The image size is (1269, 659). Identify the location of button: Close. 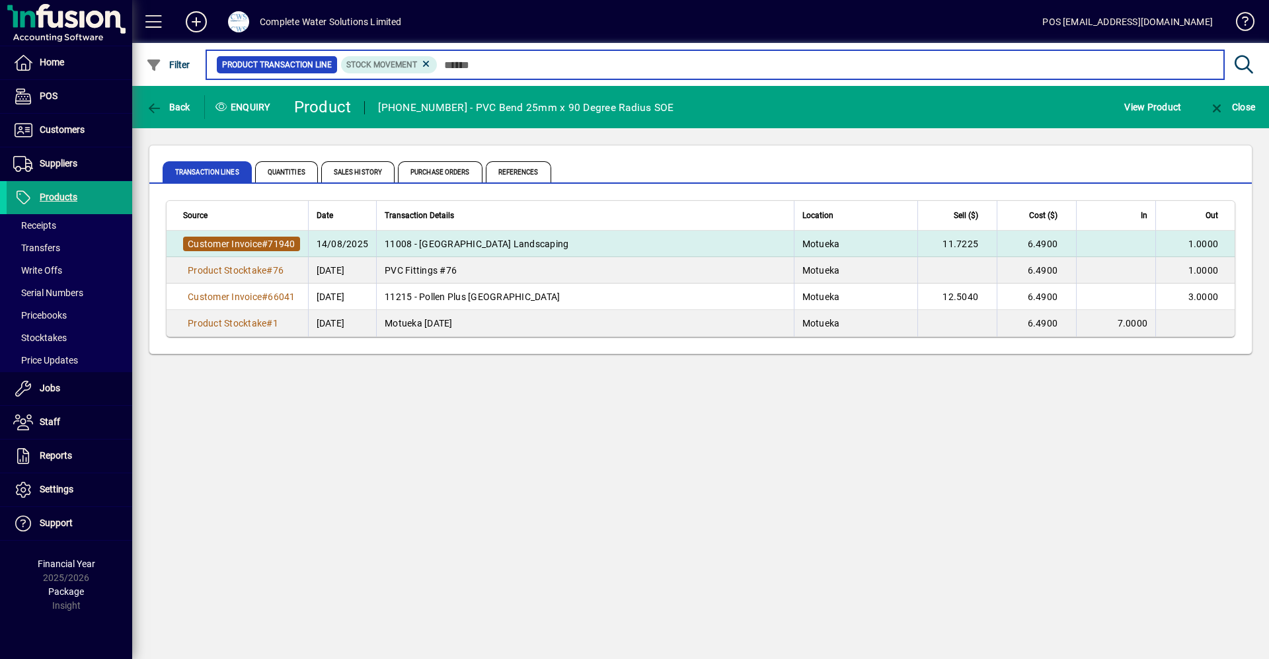
(1232, 107).